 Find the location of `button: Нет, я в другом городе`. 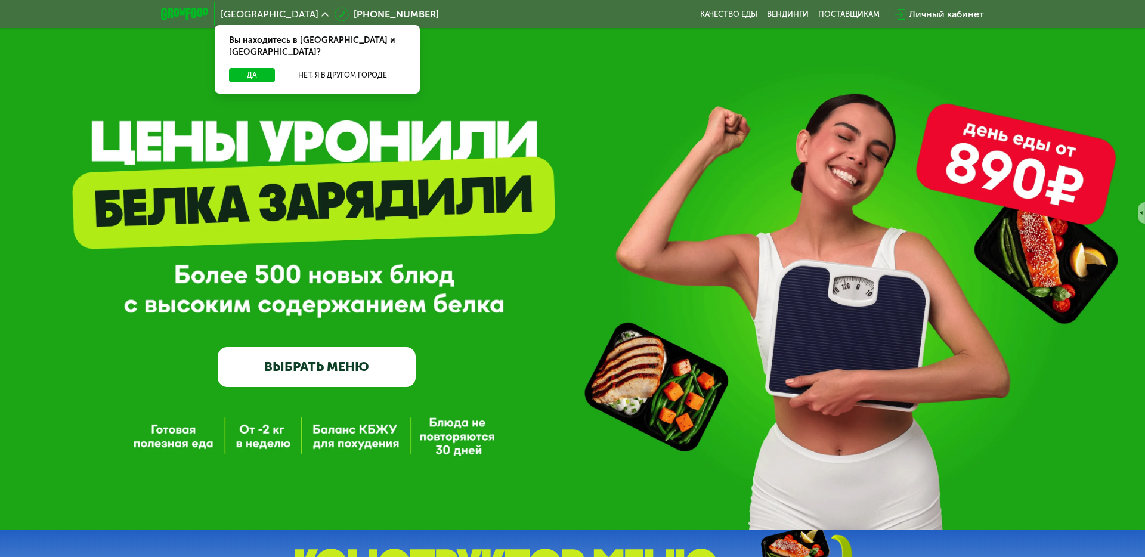

button: Нет, я в другом городе is located at coordinates (342, 75).